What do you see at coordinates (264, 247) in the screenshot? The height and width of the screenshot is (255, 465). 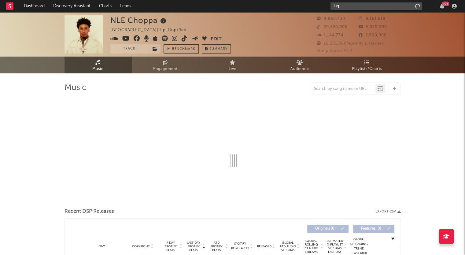 I see `span: Released` at bounding box center [264, 247].